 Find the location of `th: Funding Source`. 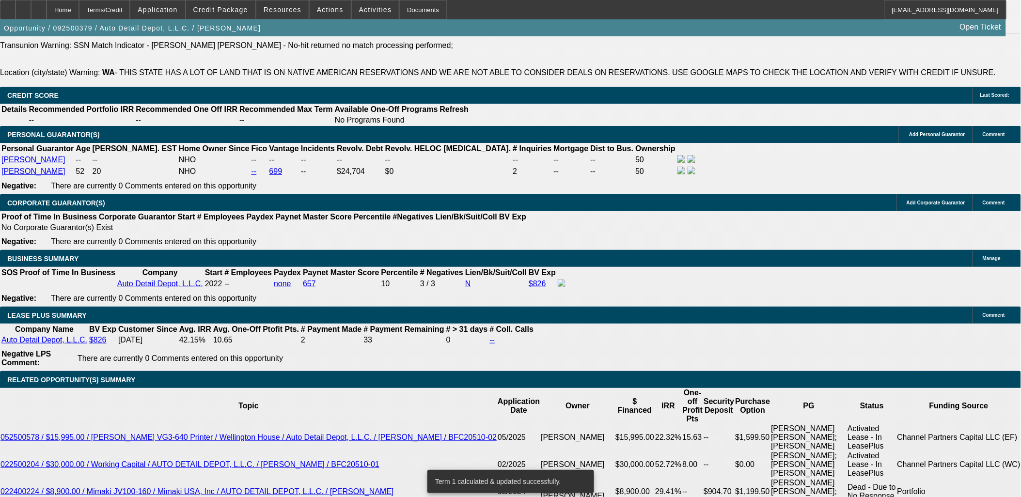

th: Funding Source is located at coordinates (959, 406).